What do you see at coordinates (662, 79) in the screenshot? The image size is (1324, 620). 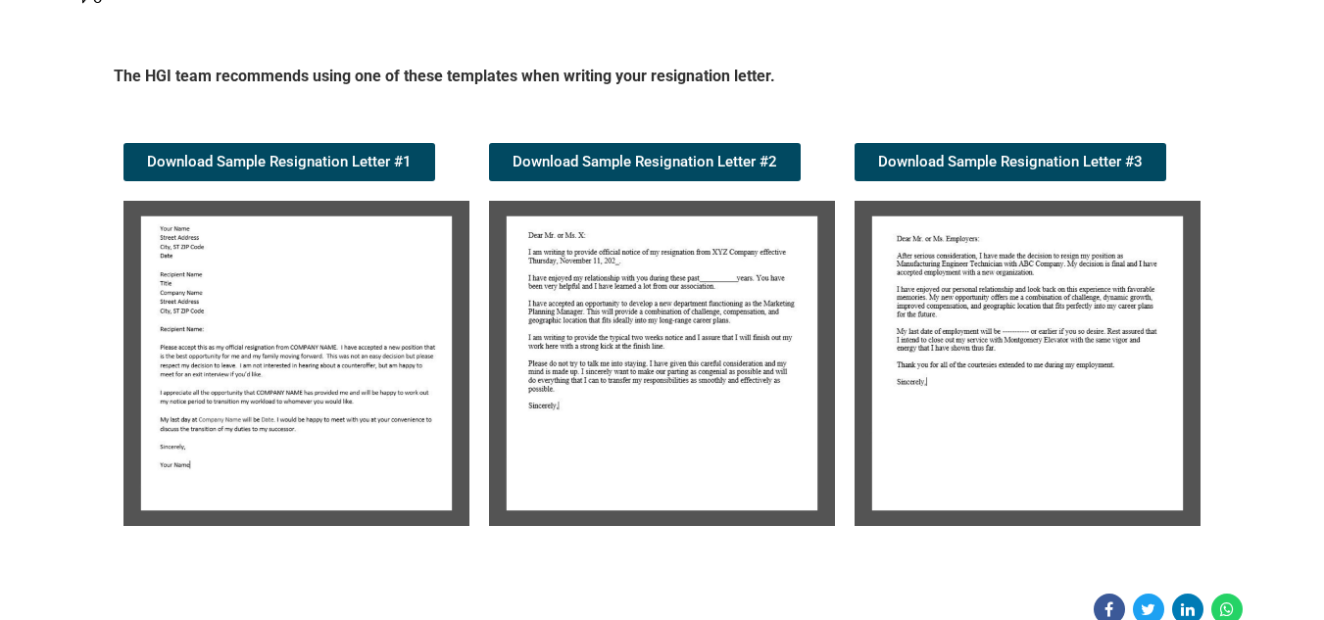 I see `h5: The HGI team recommends using one of these templates when writing your resignation letter.` at bounding box center [662, 79].